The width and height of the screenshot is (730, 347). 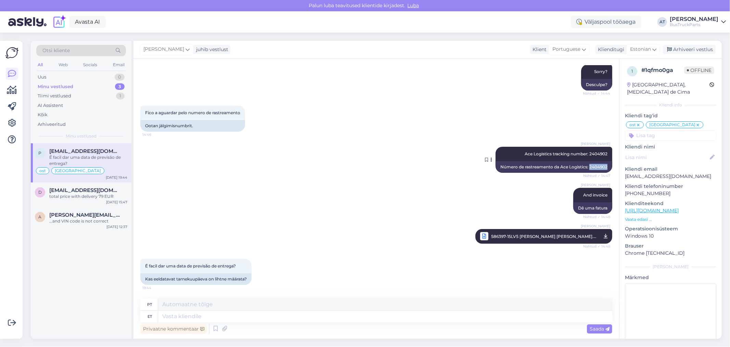 What do you see at coordinates (174, 328) in the screenshot?
I see `div: Privaatne kommentaar` at bounding box center [174, 328].